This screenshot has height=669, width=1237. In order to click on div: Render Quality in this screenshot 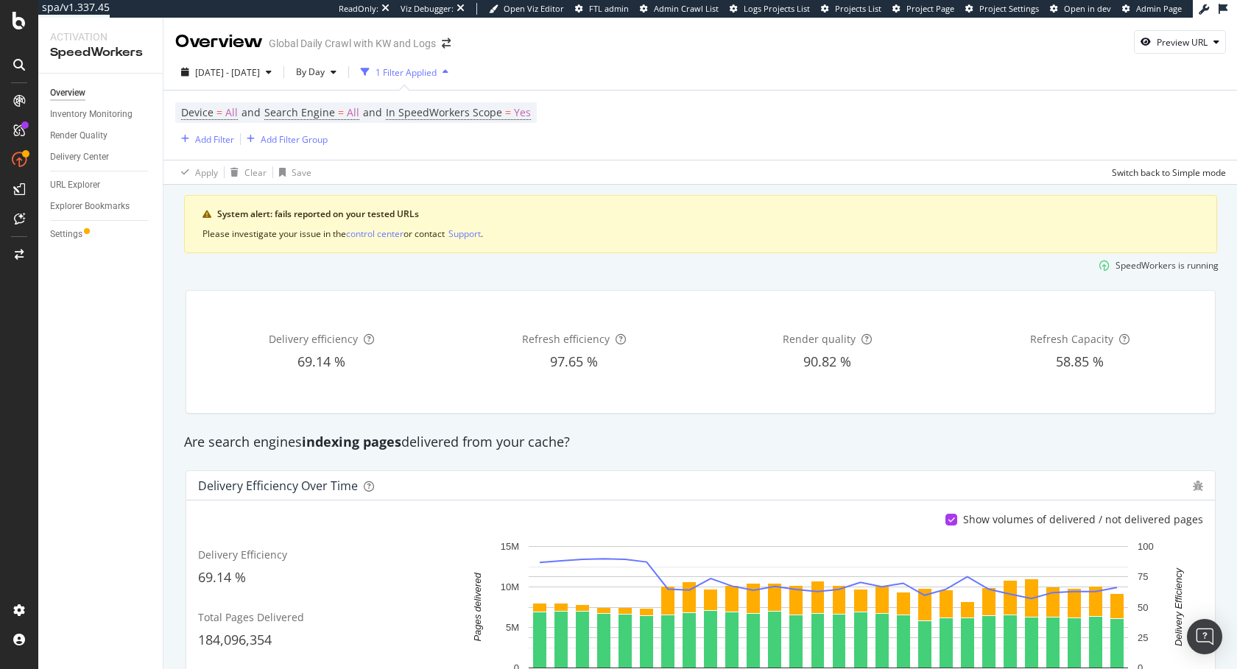, I will do `click(79, 135)`.